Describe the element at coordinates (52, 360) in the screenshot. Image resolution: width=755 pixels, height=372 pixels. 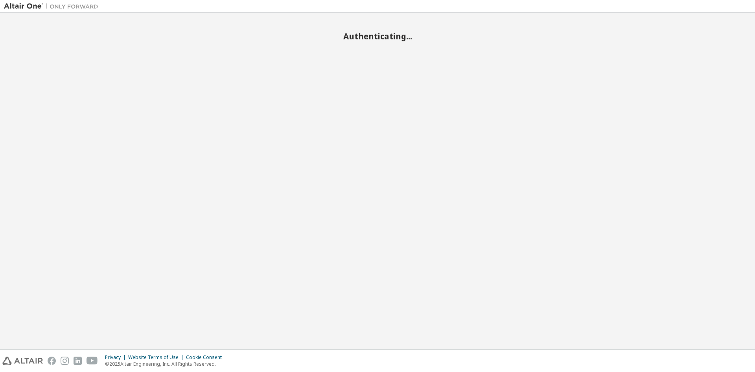
I see `img: facebook.svg` at that location.